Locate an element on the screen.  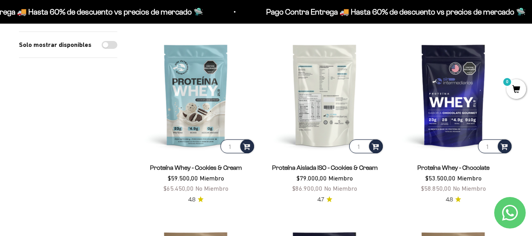
p: Pago Contra Entrega 🚚 Hasta 60% de descuento vs precios de mercado 🛸 is located at coordinates (395, 12).